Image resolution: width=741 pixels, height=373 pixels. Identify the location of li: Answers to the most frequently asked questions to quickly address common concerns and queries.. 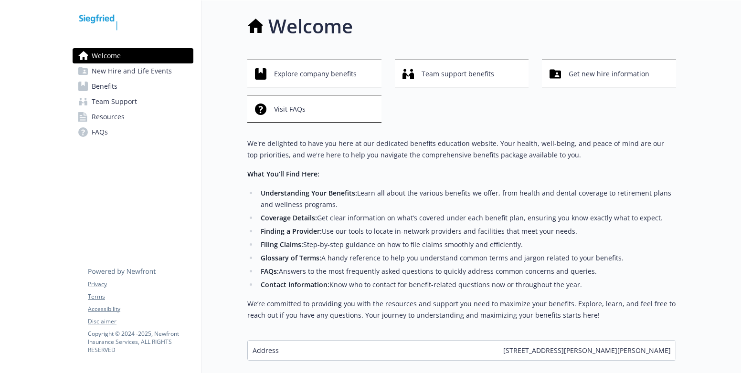
(467, 271).